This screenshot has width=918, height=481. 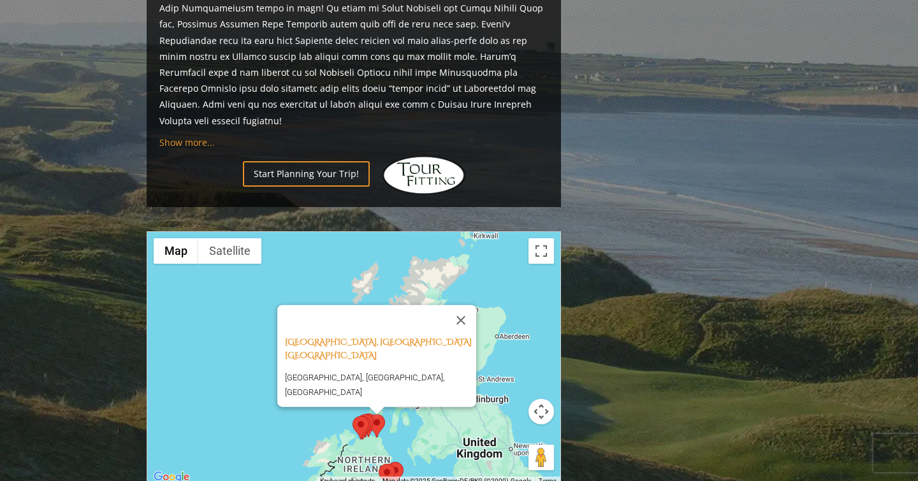 I want to click on button: Show street map, so click(x=176, y=251).